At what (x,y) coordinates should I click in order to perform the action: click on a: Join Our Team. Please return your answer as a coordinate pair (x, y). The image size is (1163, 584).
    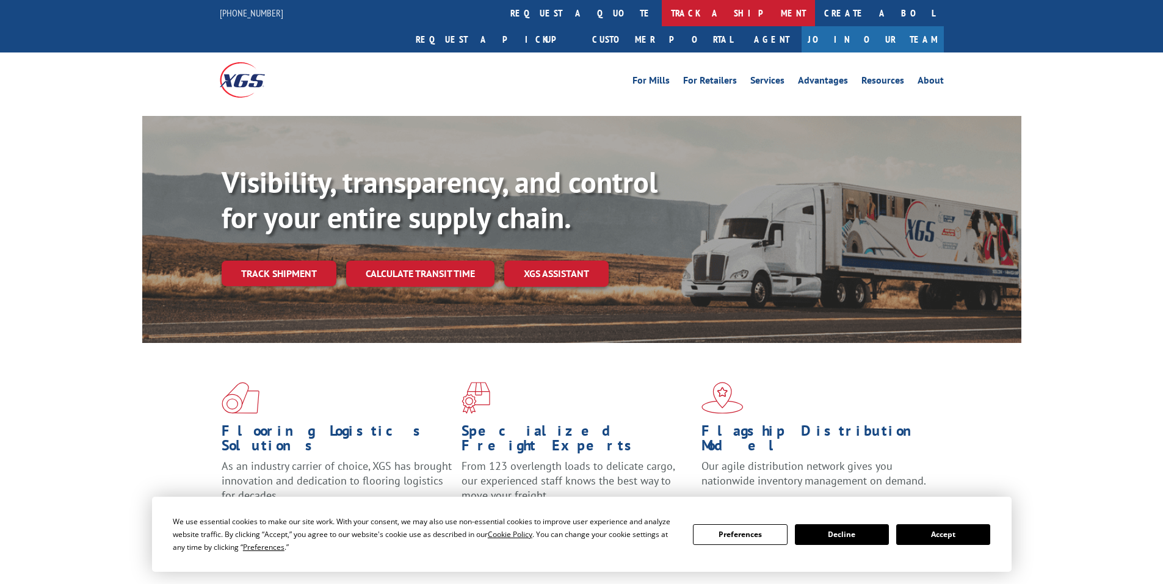
    Looking at the image, I should click on (872, 39).